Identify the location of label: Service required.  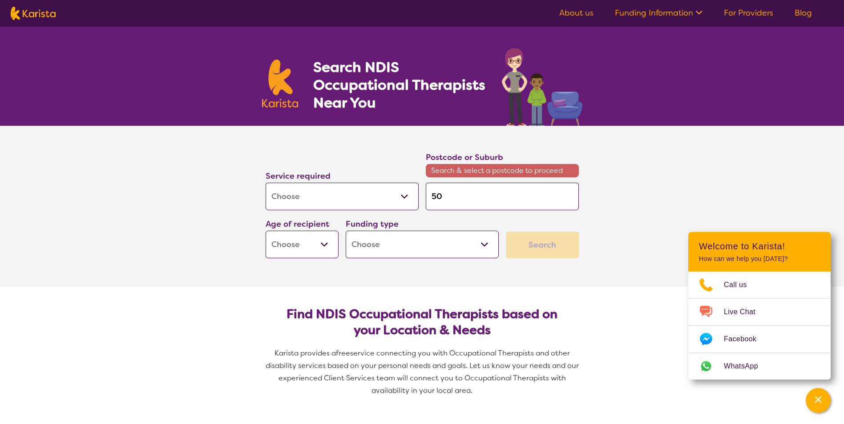
(298, 176).